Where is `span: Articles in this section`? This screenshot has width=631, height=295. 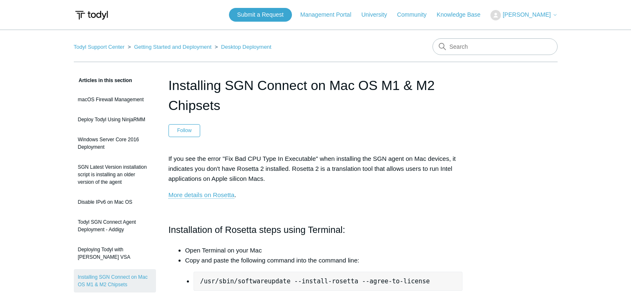 span: Articles in this section is located at coordinates (103, 81).